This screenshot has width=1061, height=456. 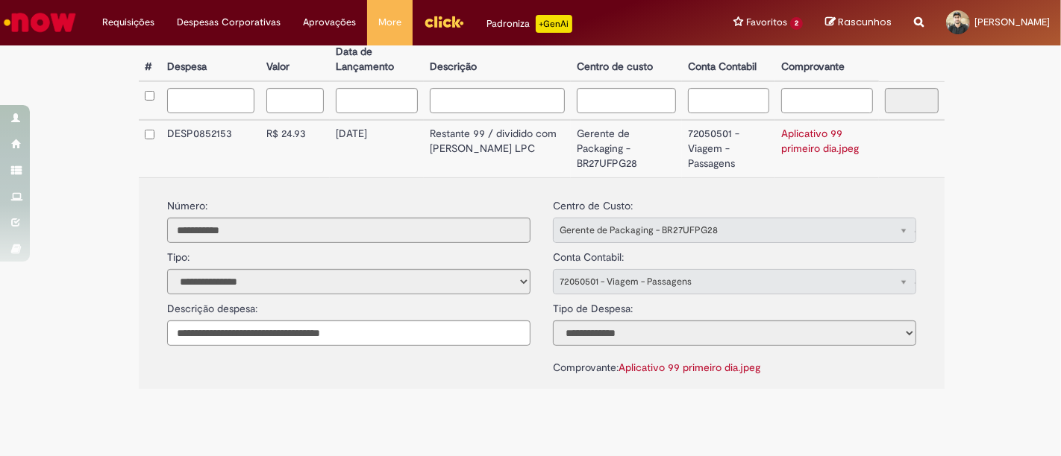 I want to click on label: Tipo de Despesa:, so click(x=592, y=306).